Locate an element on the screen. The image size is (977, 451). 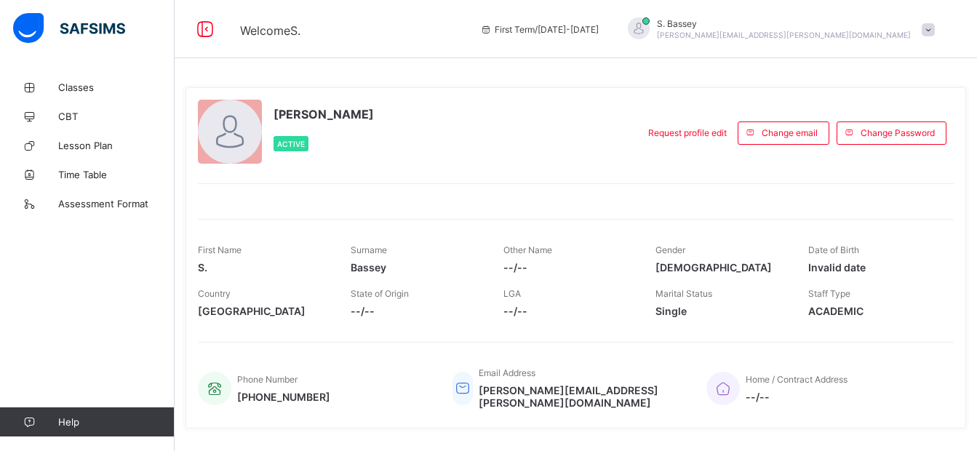
span: Email Address is located at coordinates (507, 373).